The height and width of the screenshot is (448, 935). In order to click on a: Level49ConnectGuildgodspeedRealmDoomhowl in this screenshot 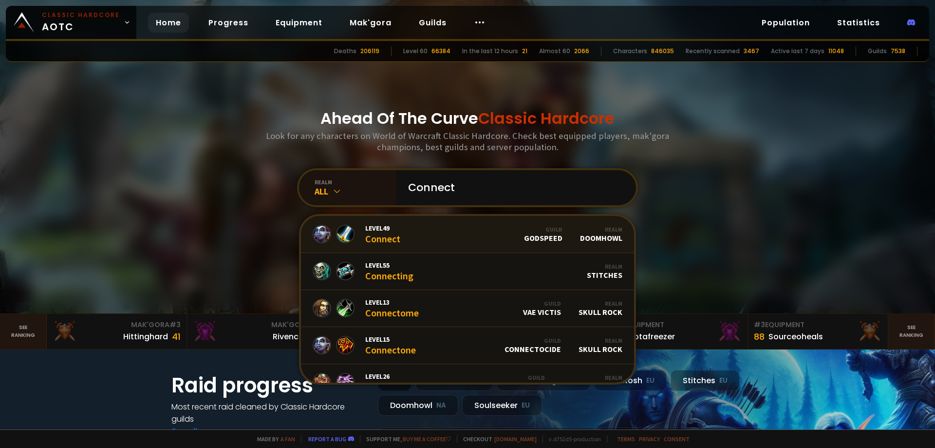, I will do `click(467, 234)`.